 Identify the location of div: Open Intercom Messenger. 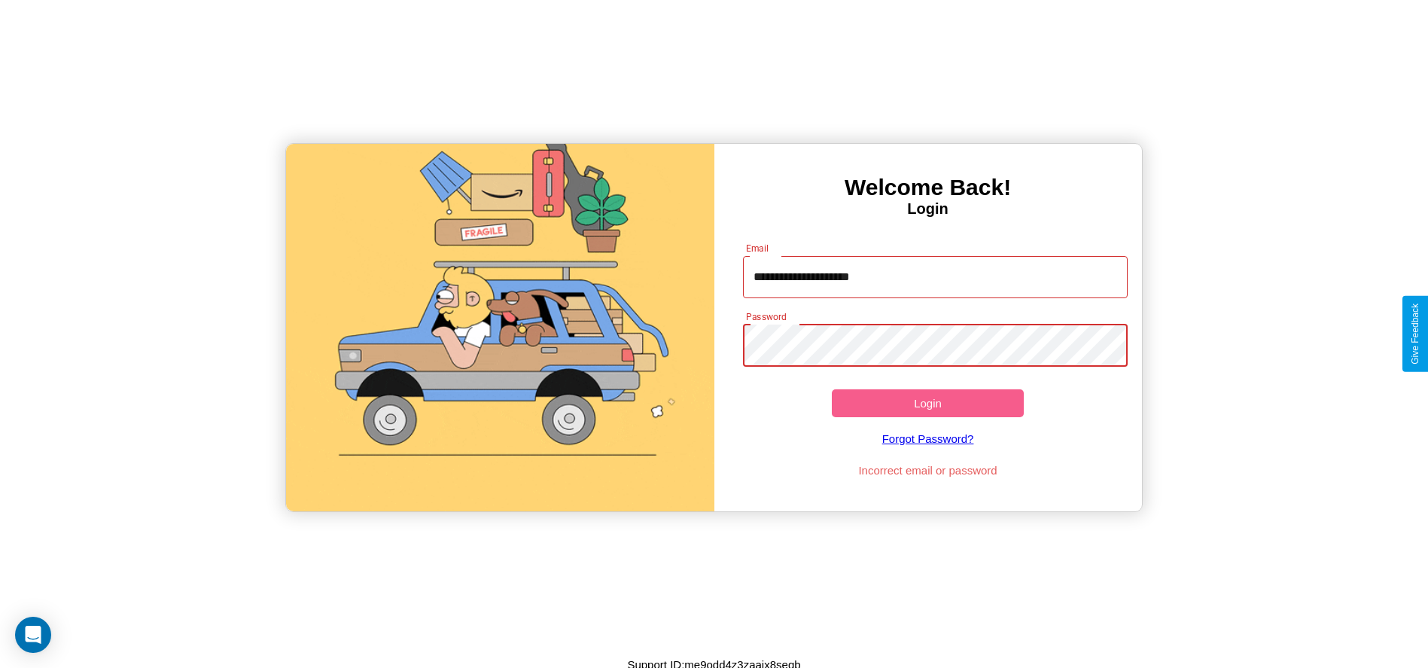
(33, 635).